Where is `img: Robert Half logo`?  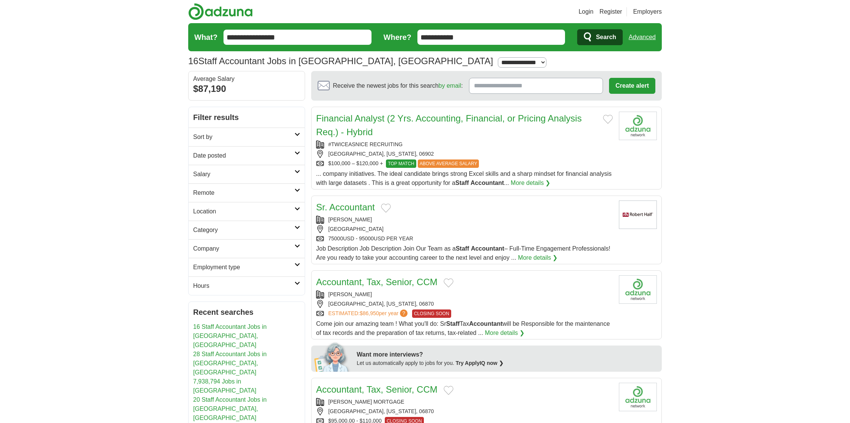
img: Robert Half logo is located at coordinates (638, 214).